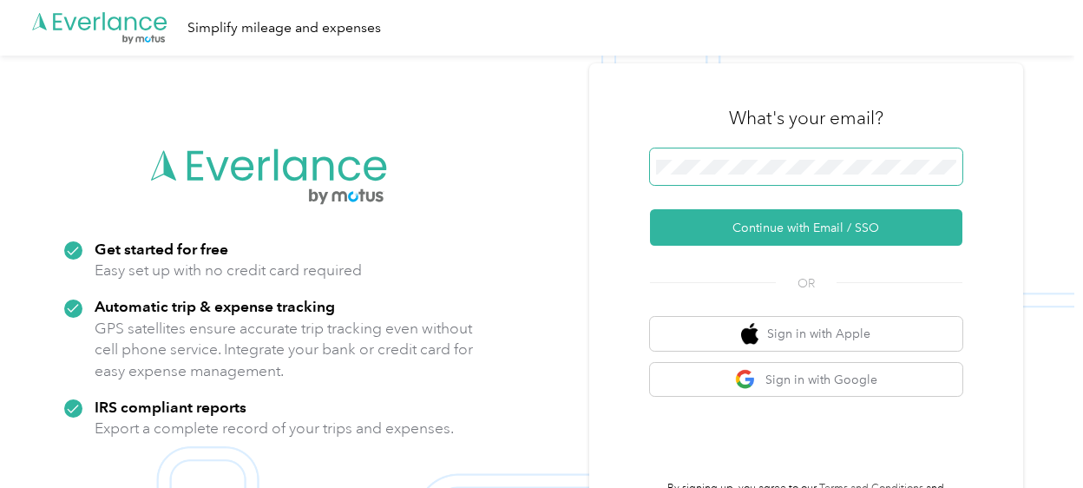 The image size is (1083, 488). I want to click on button: apple logoSign in with Apple, so click(806, 333).